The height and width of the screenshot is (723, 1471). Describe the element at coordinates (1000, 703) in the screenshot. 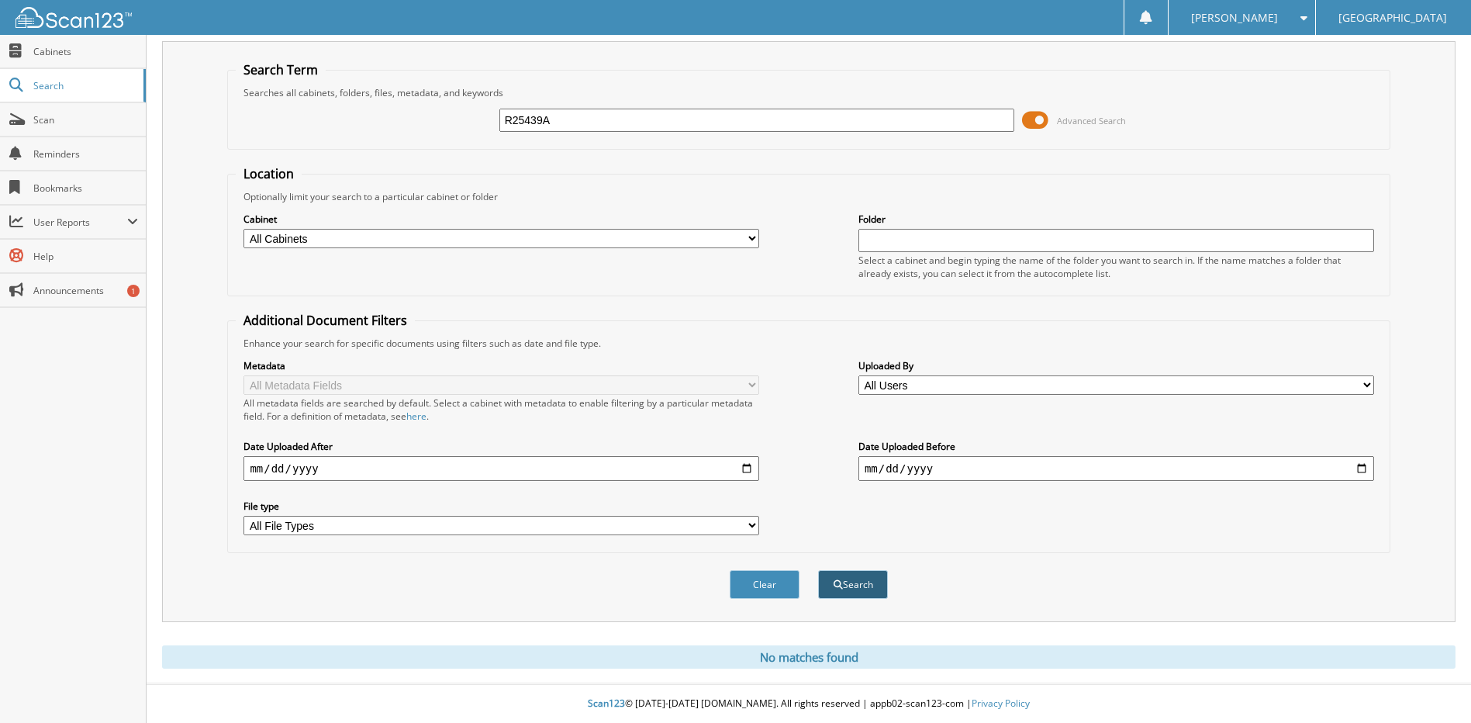

I see `a: Privacy Policy` at that location.